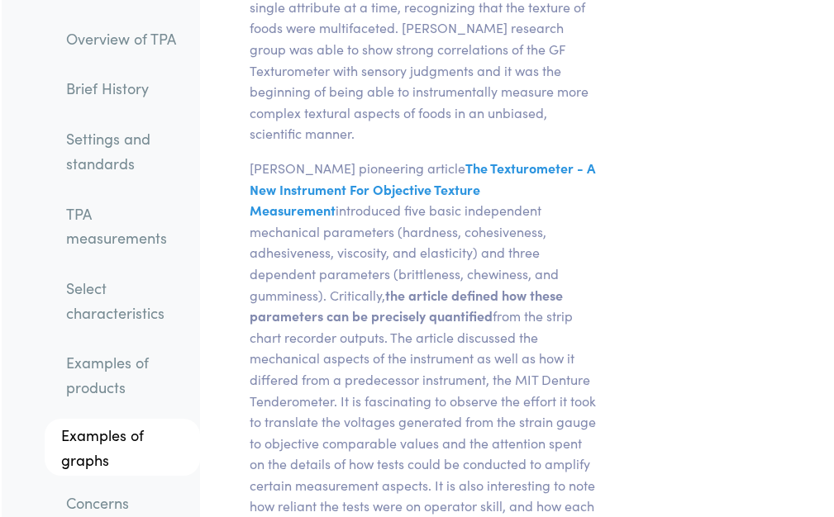 This screenshot has width=834, height=517. I want to click on a: Overview of TPA, so click(126, 39).